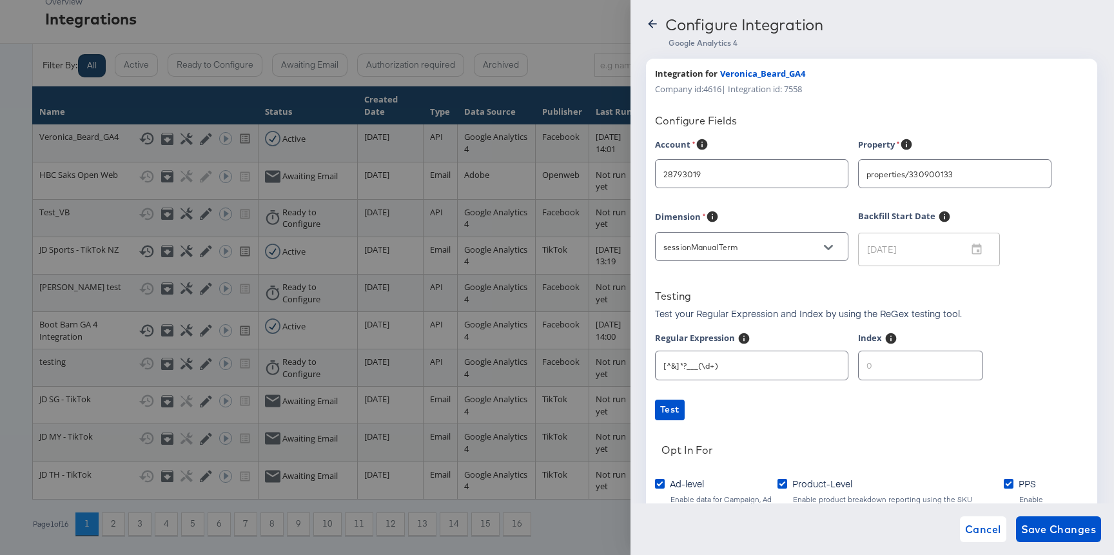 Image resolution: width=1114 pixels, height=555 pixels. Describe the element at coordinates (1058, 529) in the screenshot. I see `button: Save Changes` at that location.